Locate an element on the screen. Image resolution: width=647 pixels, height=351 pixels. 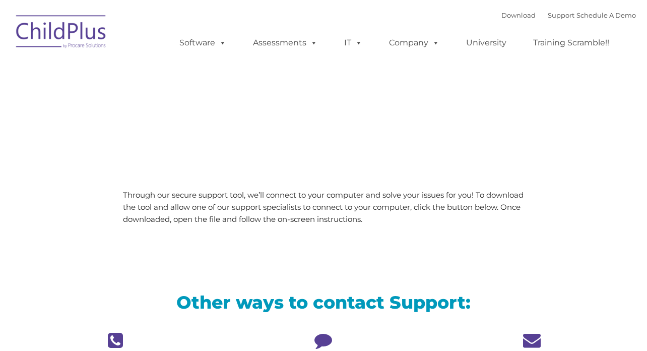
a: Company is located at coordinates (414, 43).